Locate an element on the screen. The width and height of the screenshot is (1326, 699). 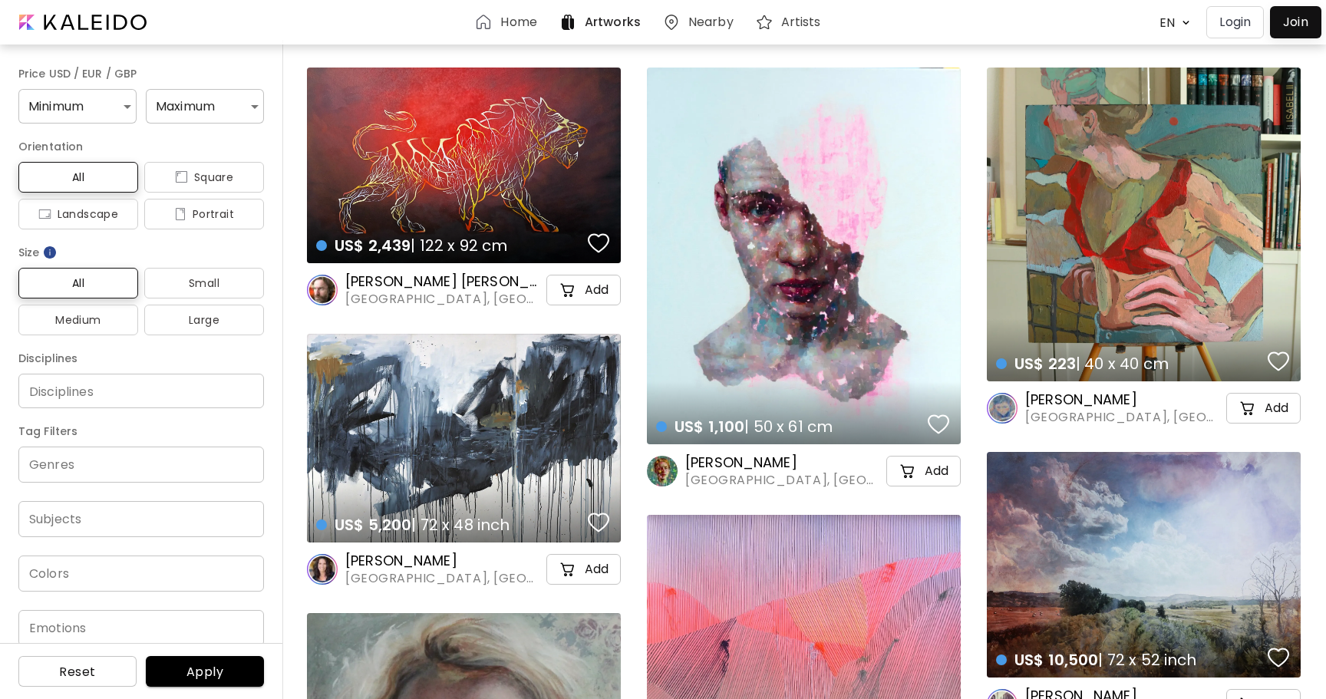
h6: Price USD / EUR / GBP is located at coordinates (141, 74).